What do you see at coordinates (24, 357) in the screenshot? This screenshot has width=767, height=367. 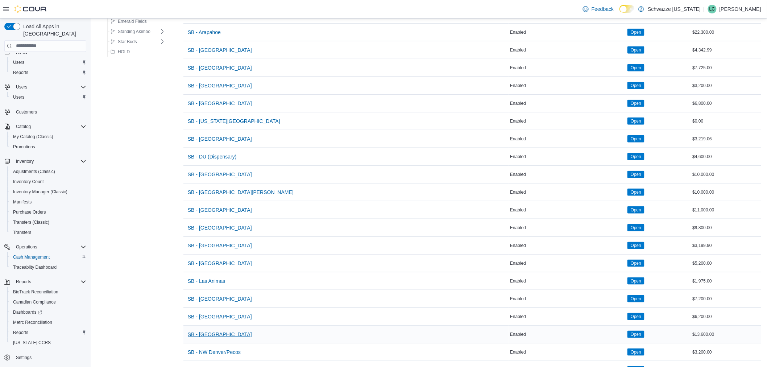 I see `a: Settings` at bounding box center [24, 357].